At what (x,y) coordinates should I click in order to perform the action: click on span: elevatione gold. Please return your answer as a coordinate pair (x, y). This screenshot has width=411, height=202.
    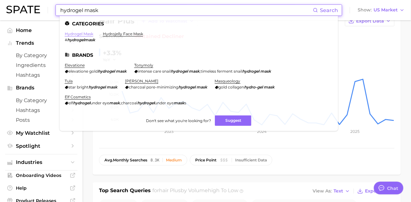
    Looking at the image, I should click on (83, 71).